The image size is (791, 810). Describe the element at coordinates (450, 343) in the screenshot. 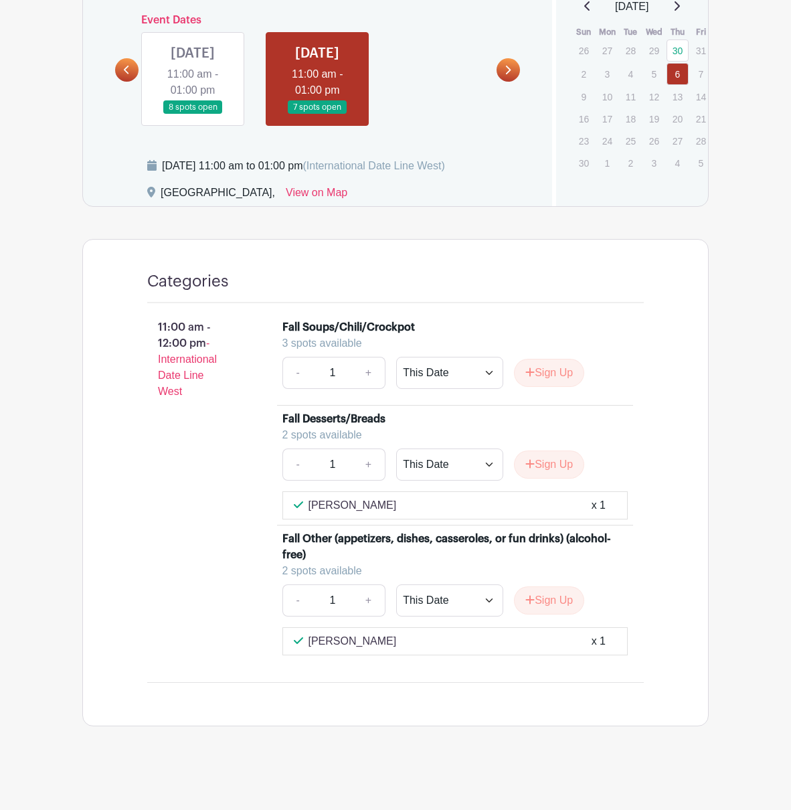

I see `div: 3 spots available` at that location.